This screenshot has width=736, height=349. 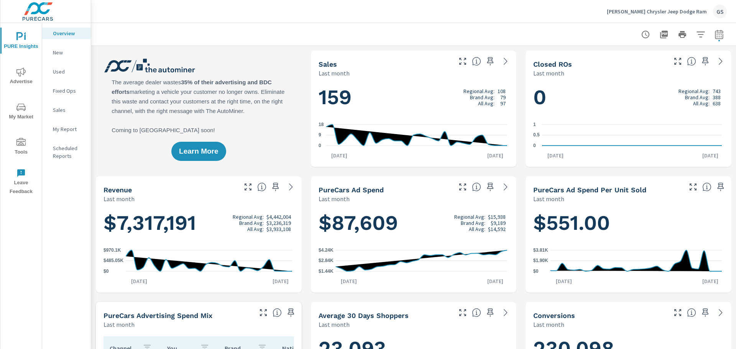 What do you see at coordinates (262, 187) in the screenshot?
I see `span: Total sales revenue over the selected date range. [Source: This data is sourced from the dealer’s...` at bounding box center [262, 187].